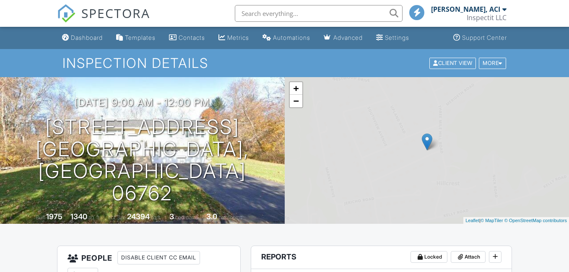 This screenshot has width=569, height=272. Describe the element at coordinates (397, 37) in the screenshot. I see `div: Settings` at that location.